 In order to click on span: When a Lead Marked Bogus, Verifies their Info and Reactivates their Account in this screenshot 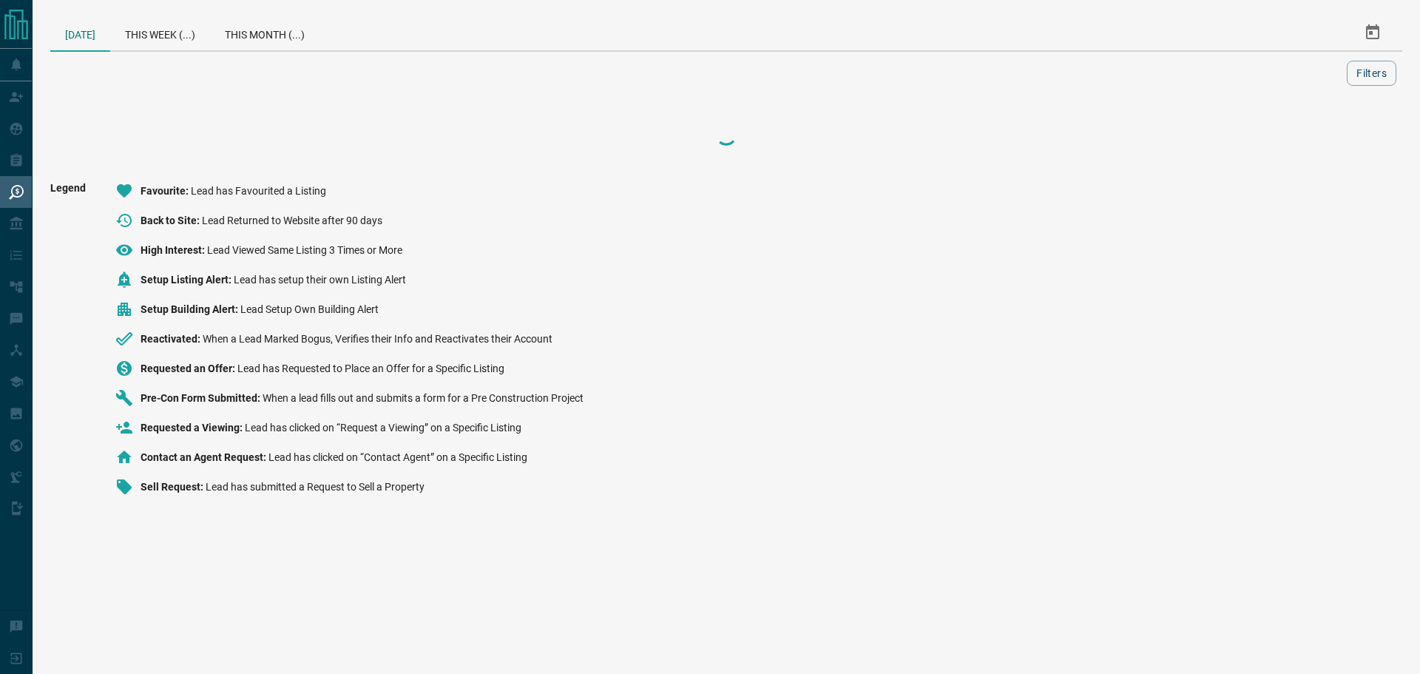, I will do `click(377, 339)`.